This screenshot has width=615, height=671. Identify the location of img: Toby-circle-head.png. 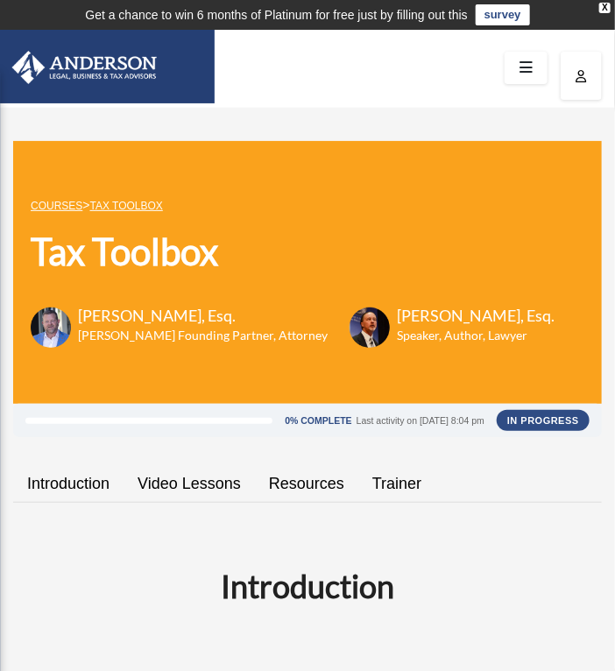
(51, 328).